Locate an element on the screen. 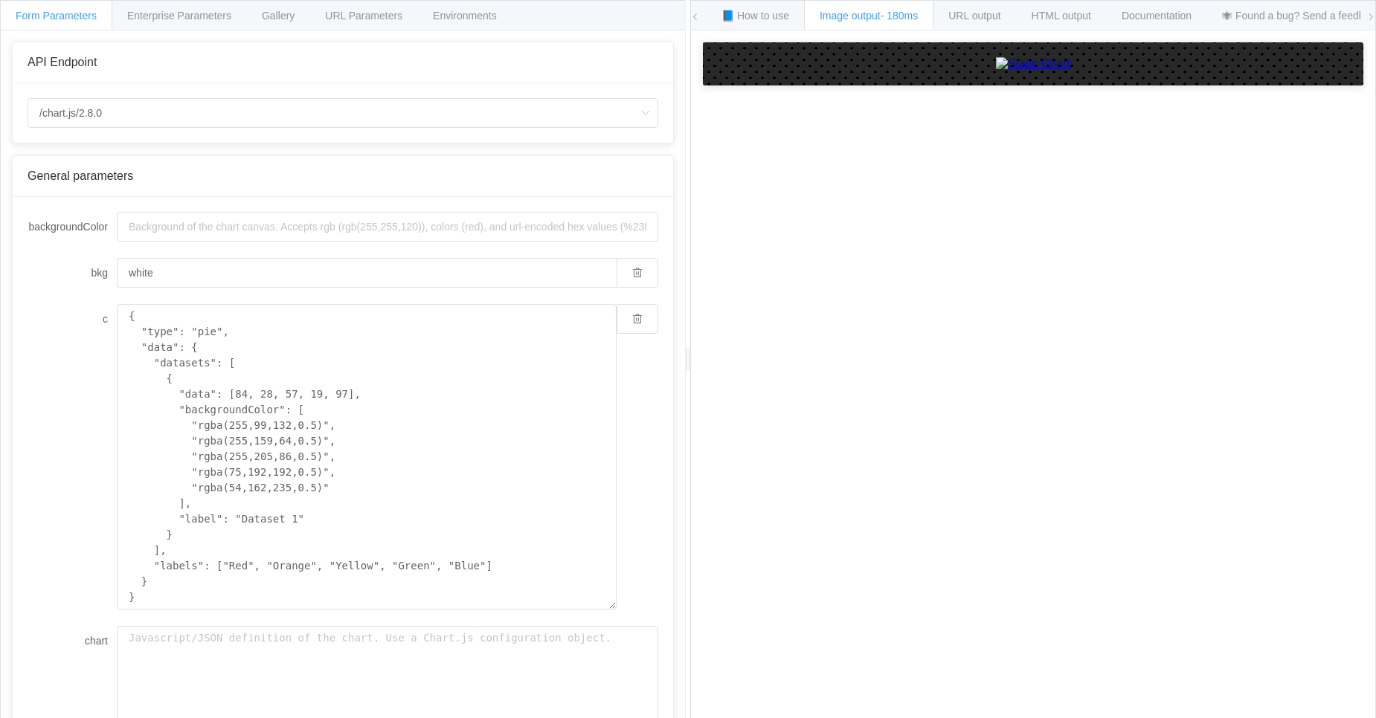 This screenshot has height=718, width=1376. label: bkg is located at coordinates (72, 273).